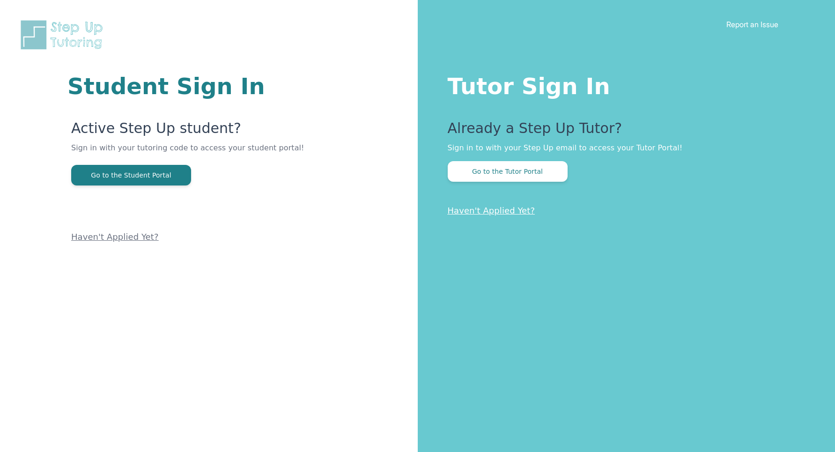 The image size is (835, 452). I want to click on p: Active Step Up student?, so click(188, 131).